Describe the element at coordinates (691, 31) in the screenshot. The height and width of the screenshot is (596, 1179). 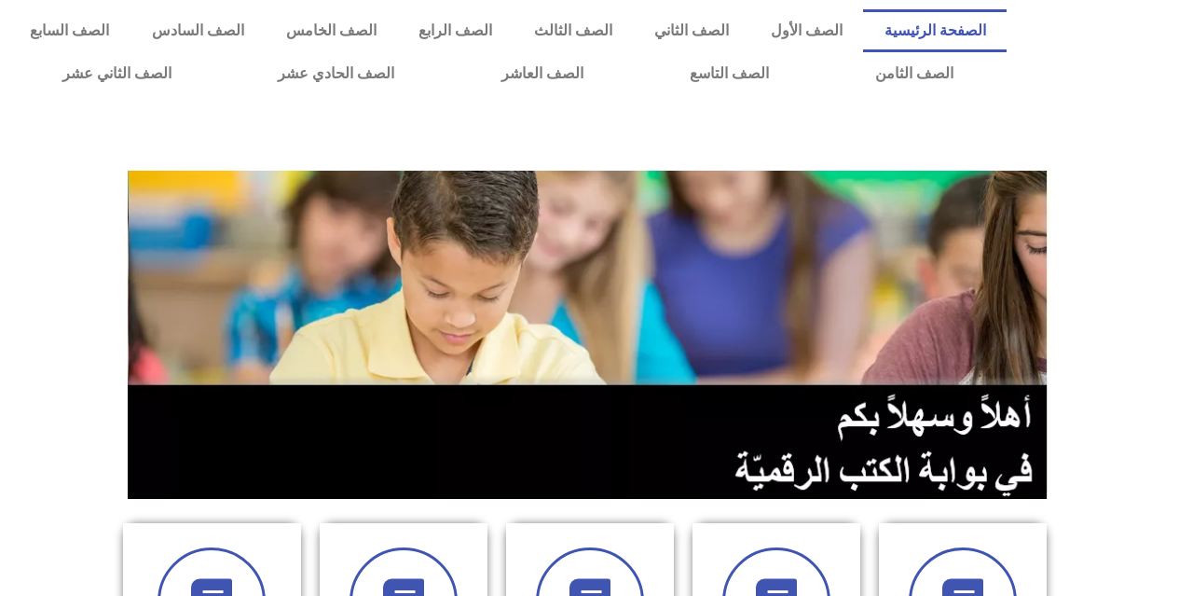
I see `a: الصف الثاني` at that location.